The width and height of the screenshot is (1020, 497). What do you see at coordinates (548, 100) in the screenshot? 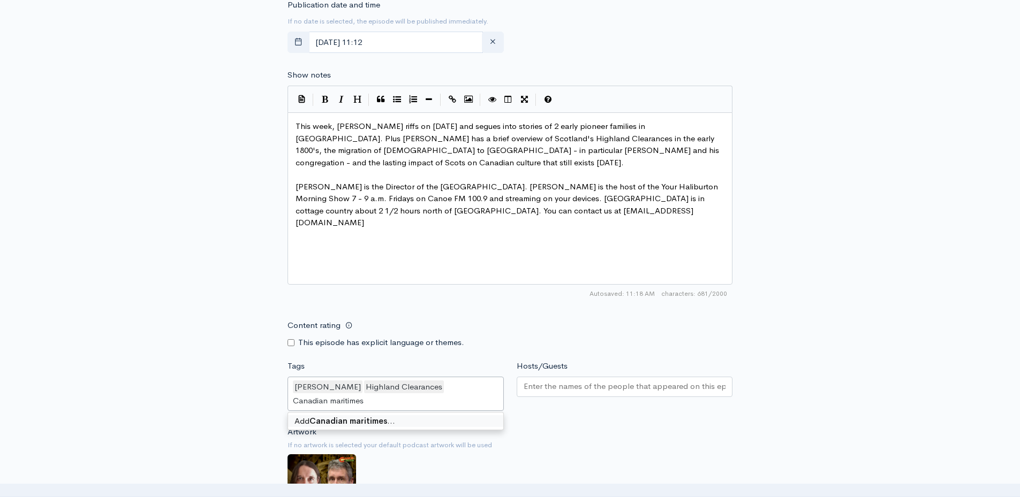
I see `button: Markdown Guide` at bounding box center [548, 100].